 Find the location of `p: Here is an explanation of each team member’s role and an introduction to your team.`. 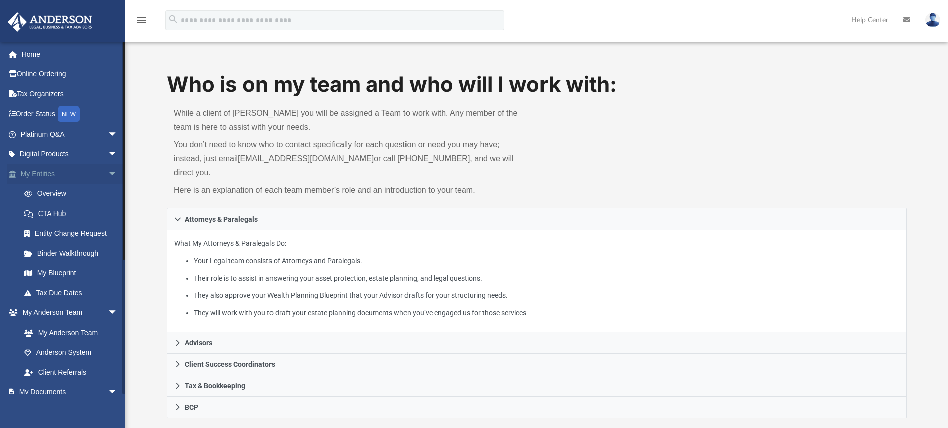

p: Here is an explanation of each team member’s role and an introduction to your team. is located at coordinates (352, 190).